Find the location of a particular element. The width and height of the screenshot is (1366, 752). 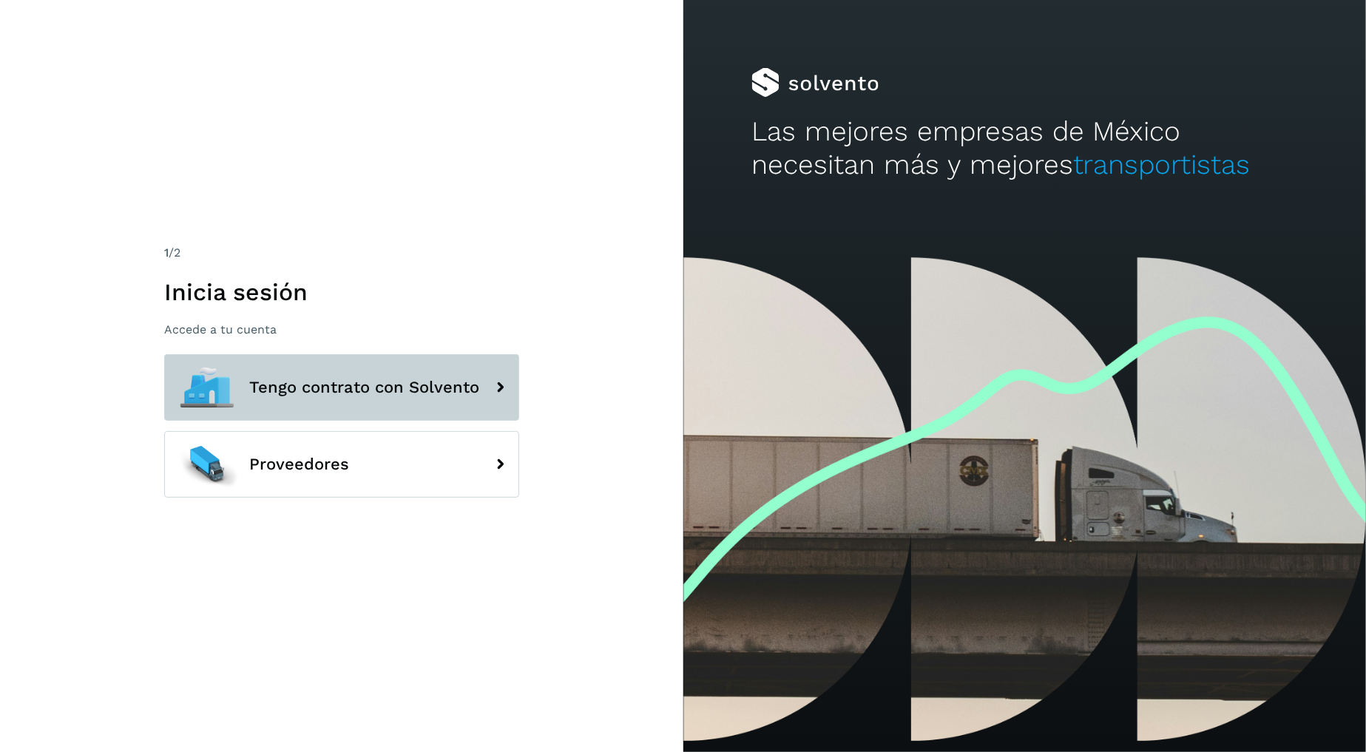

span: transportistas is located at coordinates (1162, 164).